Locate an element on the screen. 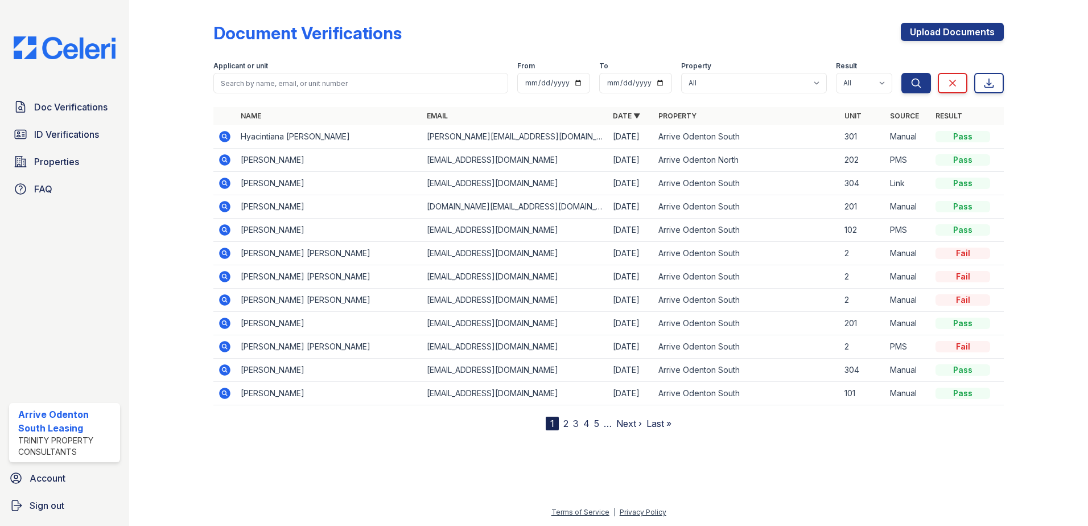  td: 2 is located at coordinates (863, 277).